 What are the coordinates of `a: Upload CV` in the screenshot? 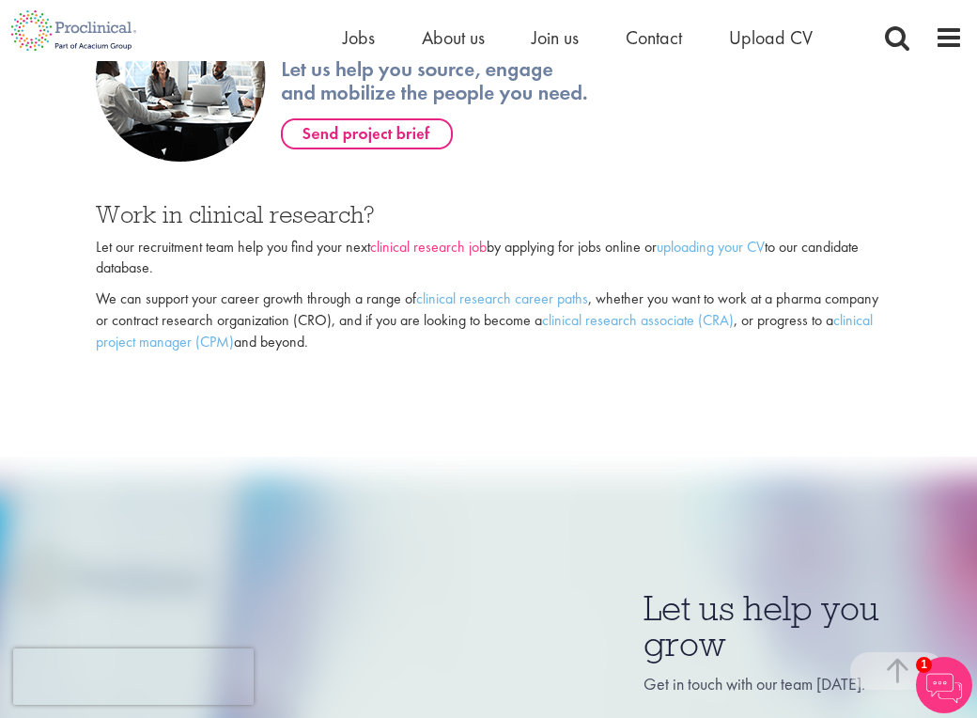 It's located at (771, 38).